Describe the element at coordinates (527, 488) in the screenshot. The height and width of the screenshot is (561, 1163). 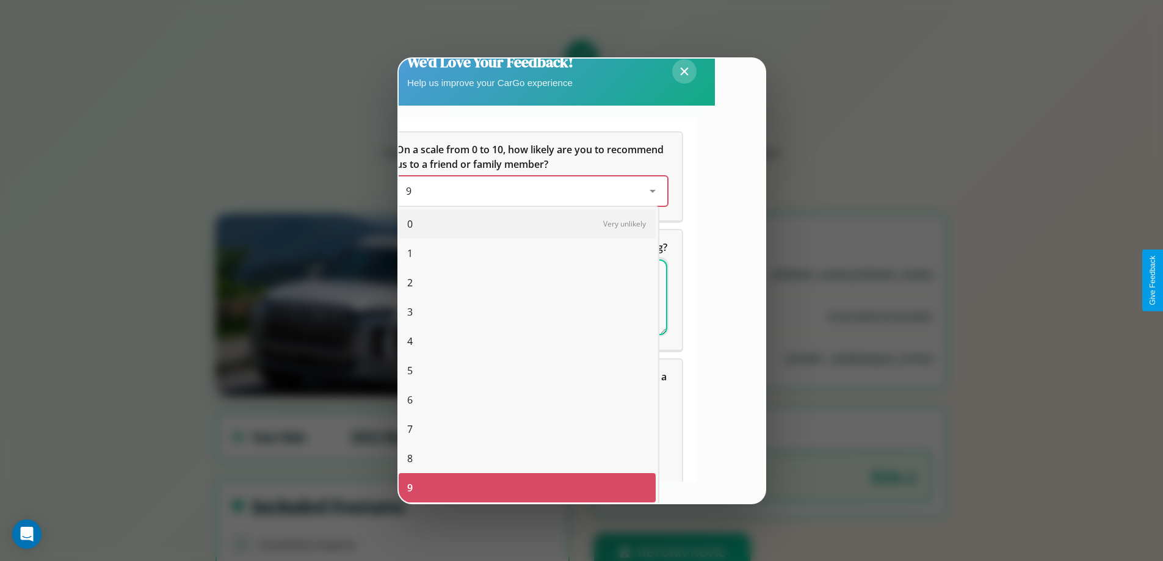
I see `div: 9` at that location.